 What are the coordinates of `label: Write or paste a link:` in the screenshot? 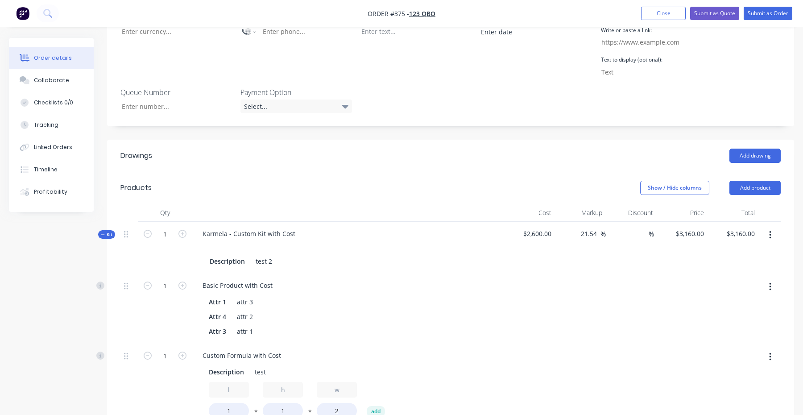 It's located at (626, 30).